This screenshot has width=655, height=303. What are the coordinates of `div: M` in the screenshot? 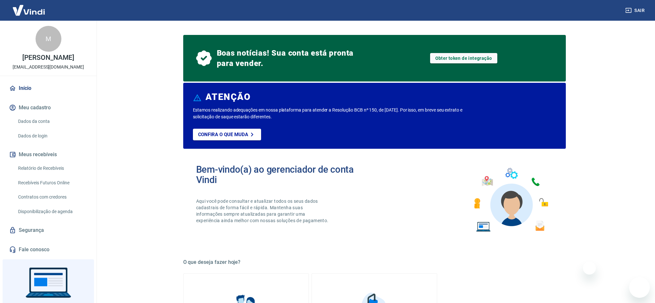 It's located at (49, 39).